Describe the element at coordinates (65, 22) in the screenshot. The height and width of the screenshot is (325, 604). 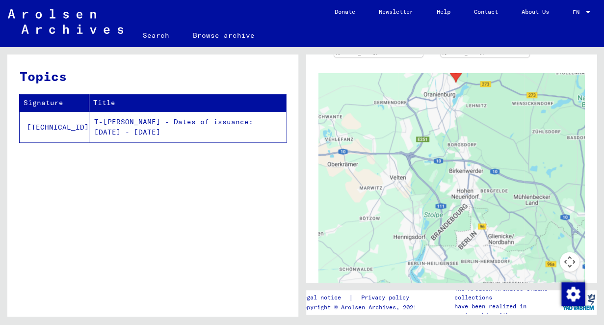
I see `img: Arolsen_neg.svg` at that location.